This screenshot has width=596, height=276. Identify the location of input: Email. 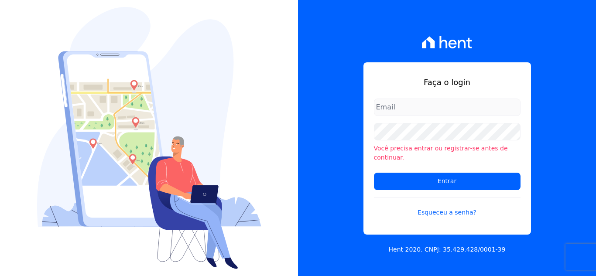
(447, 107).